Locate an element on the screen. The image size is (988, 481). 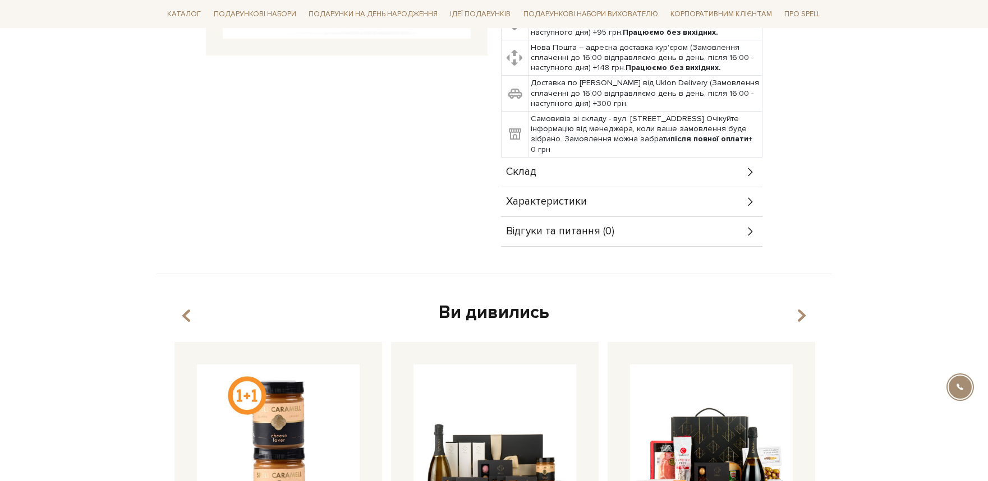
a: Каталог is located at coordinates (185, 14).